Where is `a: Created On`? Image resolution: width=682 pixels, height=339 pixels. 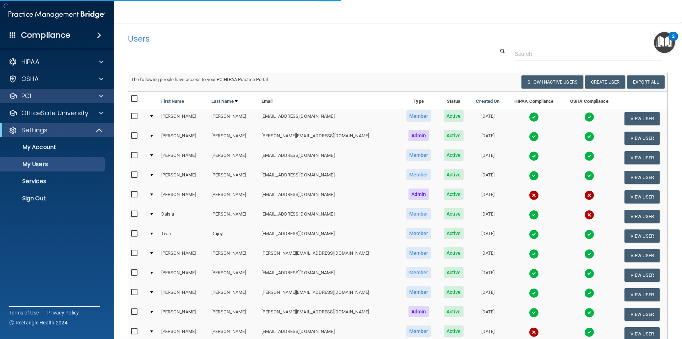
a: Created On is located at coordinates (488, 101).